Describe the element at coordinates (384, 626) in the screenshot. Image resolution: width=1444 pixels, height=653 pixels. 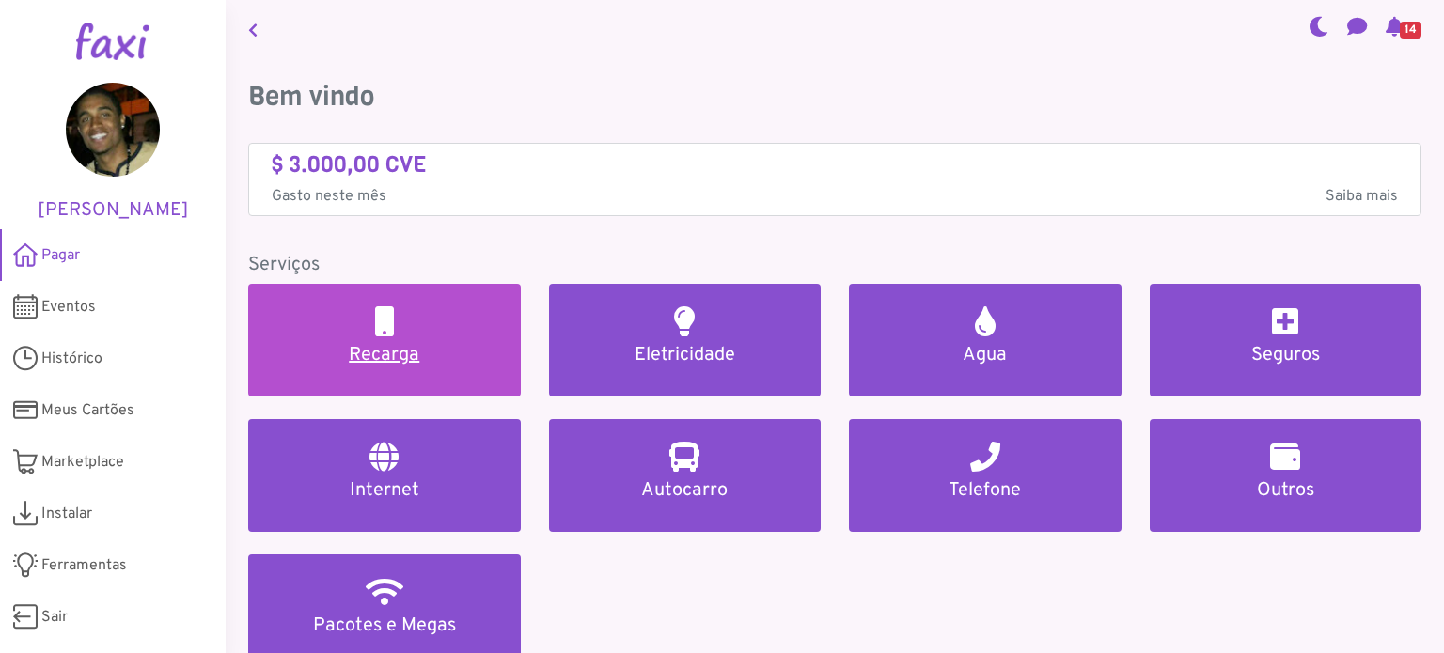
I see `h5: Pacotes e Megas` at that location.